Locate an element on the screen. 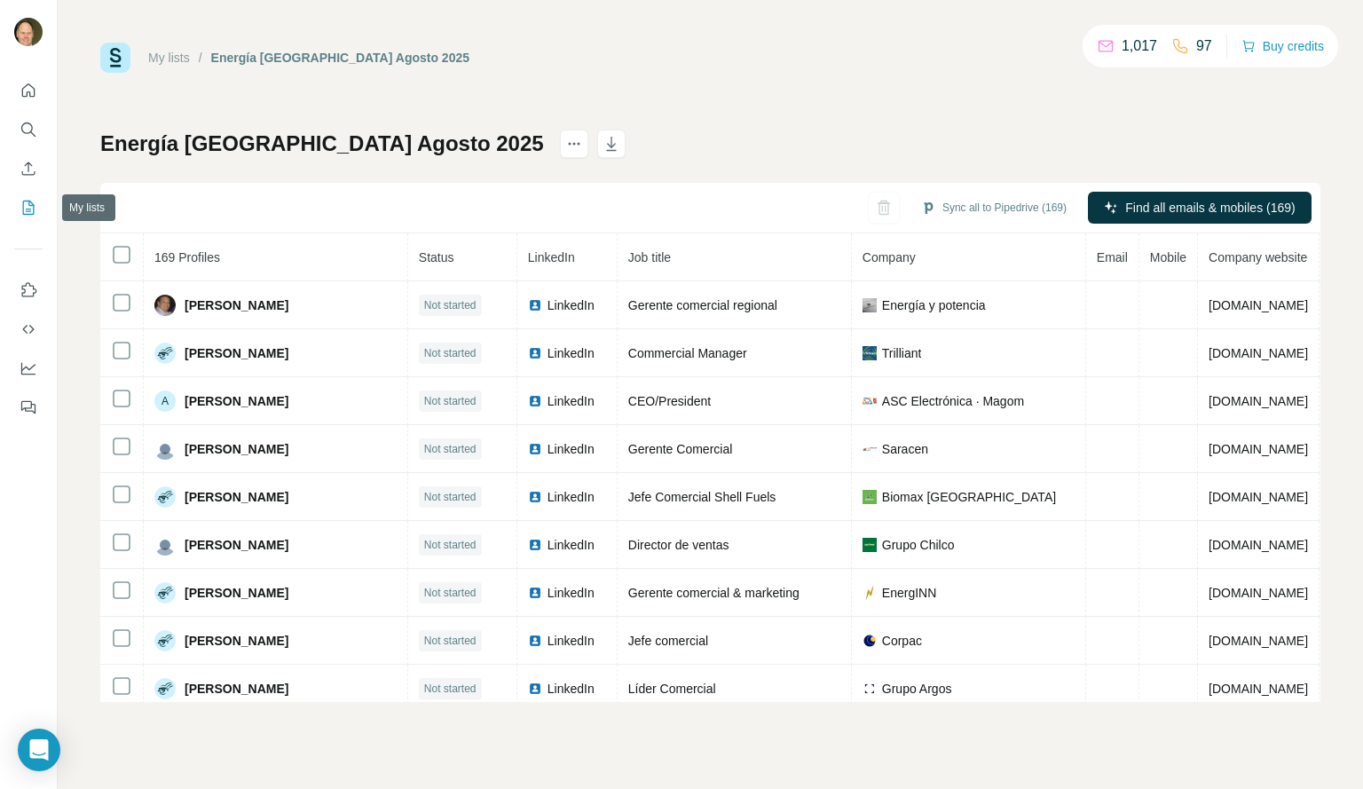 The width and height of the screenshot is (1363, 789). span: Mobile is located at coordinates (1168, 257).